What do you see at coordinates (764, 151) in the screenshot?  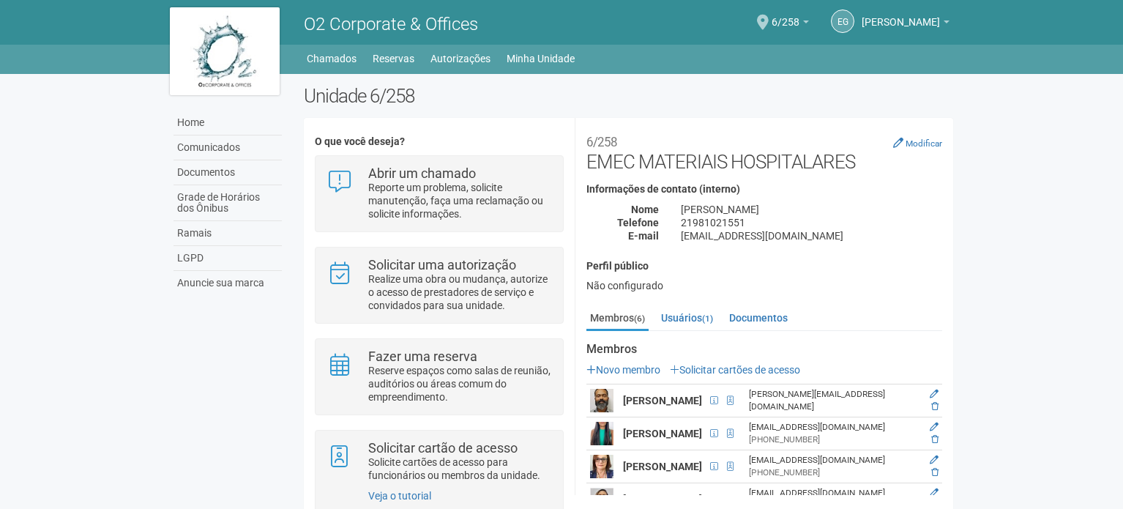 I see `h2: EMEC MATERIAIS HOSPITALARES` at bounding box center [764, 151].